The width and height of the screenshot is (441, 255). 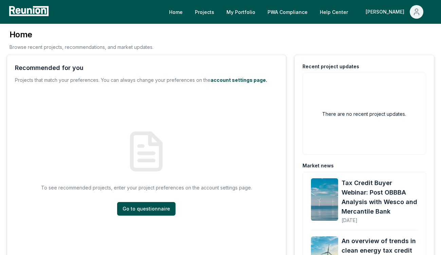 I want to click on div: Recommended for you, so click(x=49, y=68).